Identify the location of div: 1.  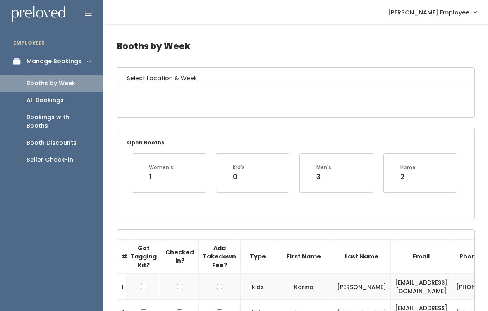
(161, 176).